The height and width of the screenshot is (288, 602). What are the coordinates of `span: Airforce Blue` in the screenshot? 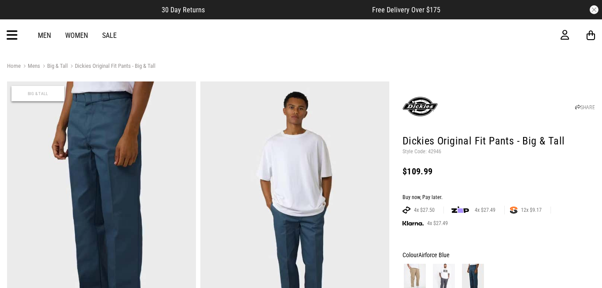 It's located at (434, 255).